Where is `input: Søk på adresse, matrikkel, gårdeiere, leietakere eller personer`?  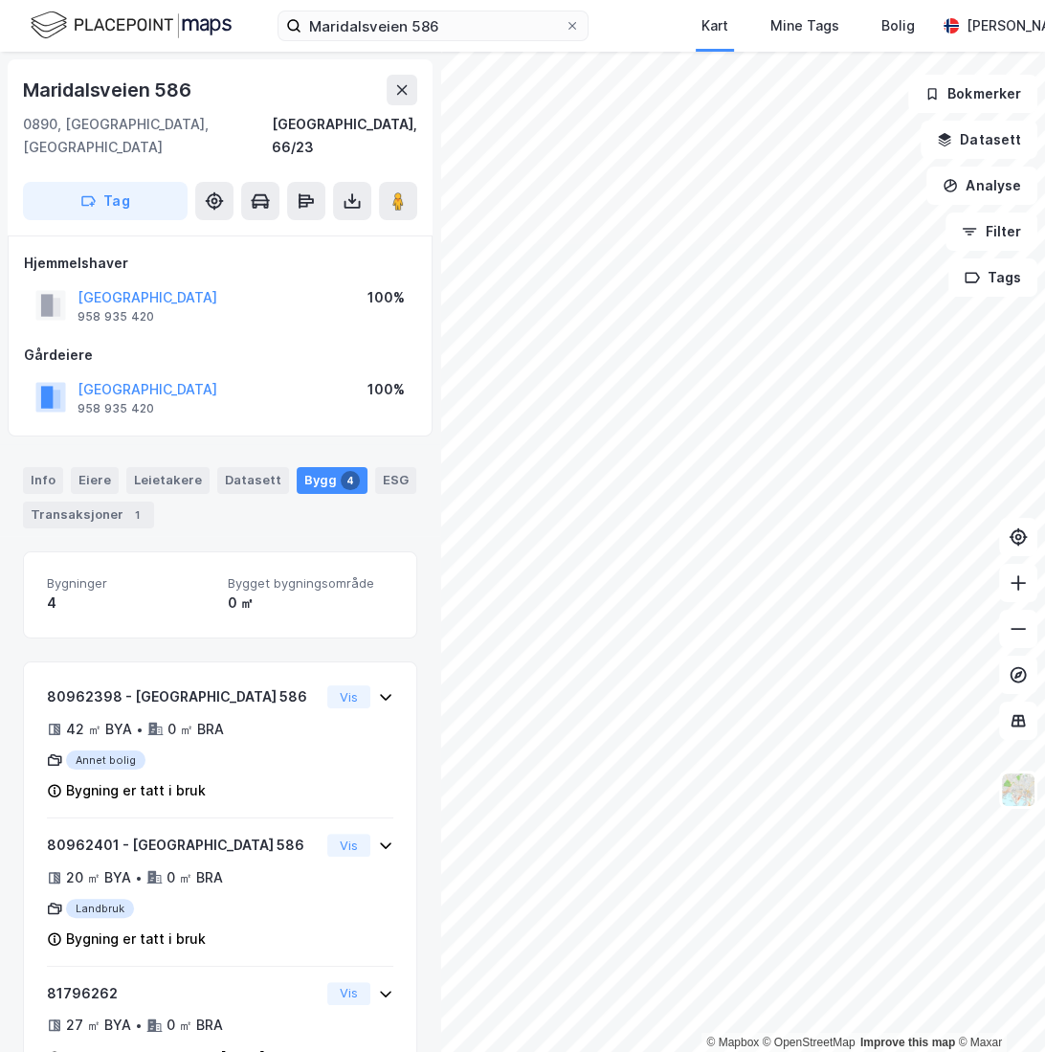
input: Søk på adresse, matrikkel, gårdeiere, leietakere eller personer is located at coordinates (432, 26).